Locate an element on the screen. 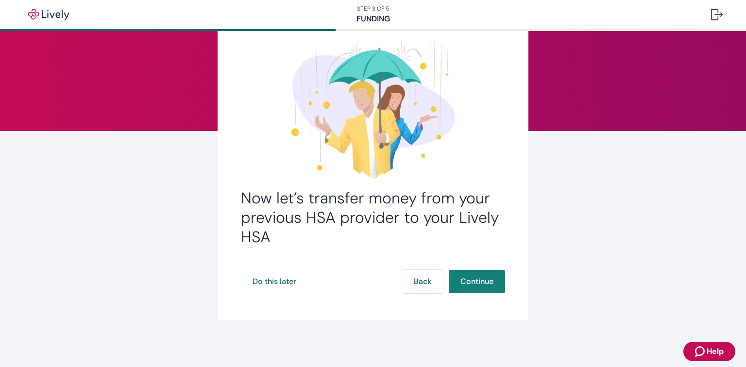 This screenshot has width=746, height=367. img: Lively is located at coordinates (49, 15).